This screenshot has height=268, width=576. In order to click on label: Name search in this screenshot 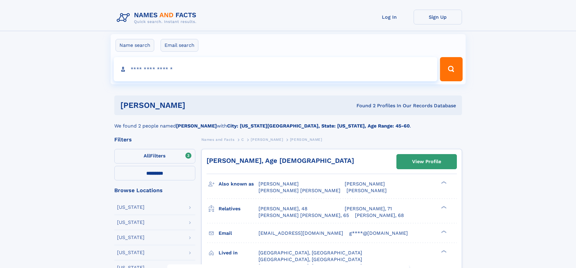, I will do `click(135, 45)`.